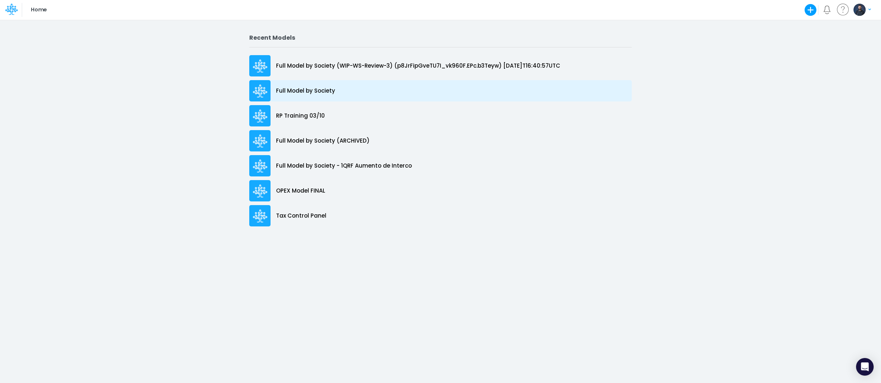 This screenshot has height=383, width=881. What do you see at coordinates (441, 141) in the screenshot?
I see `a: Full Model by Society (ARCHIVED)` at bounding box center [441, 141].